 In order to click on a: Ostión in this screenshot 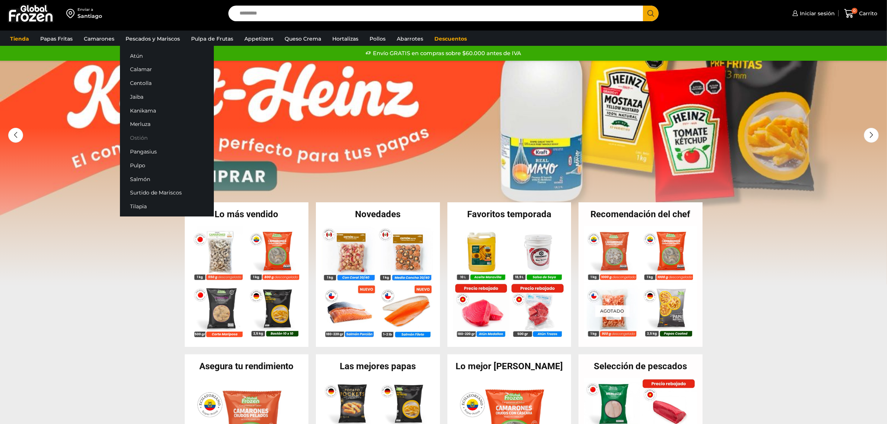, I will do `click(167, 138)`.